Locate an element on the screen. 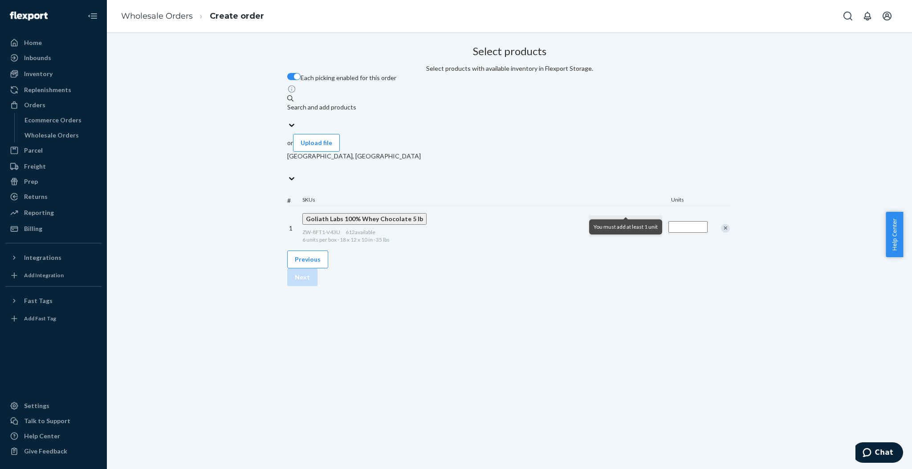 This screenshot has height=469, width=912. div: Units is located at coordinates (689, 200).